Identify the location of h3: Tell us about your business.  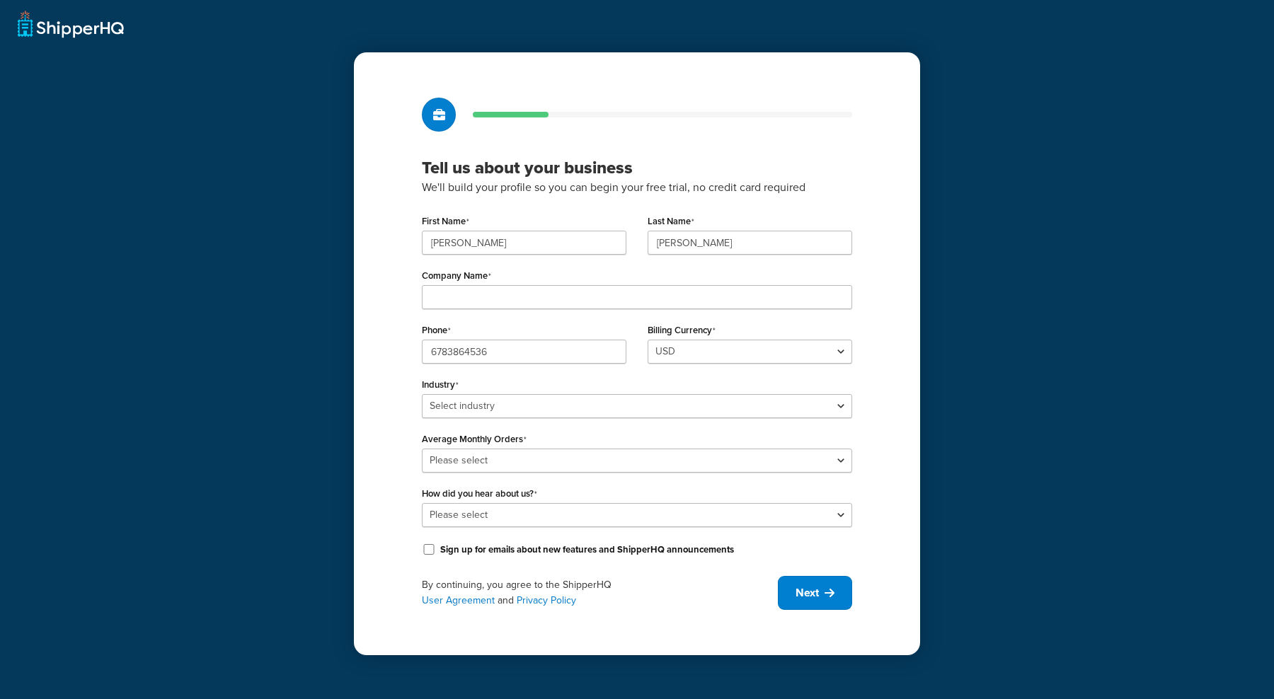
(637, 168).